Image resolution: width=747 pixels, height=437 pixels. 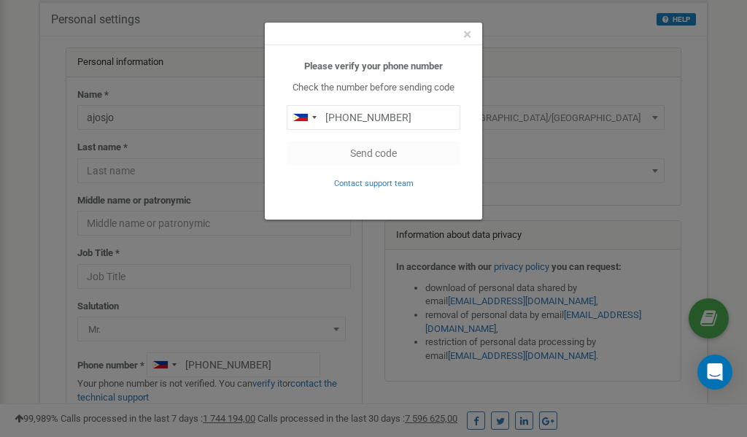 I want to click on button: Send code, so click(x=374, y=153).